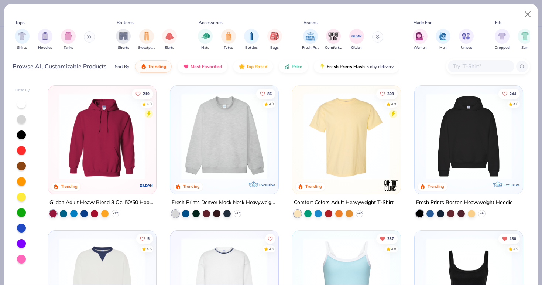 Image resolution: width=542 pixels, height=285 pixels. I want to click on img: Skirts Image, so click(169, 36).